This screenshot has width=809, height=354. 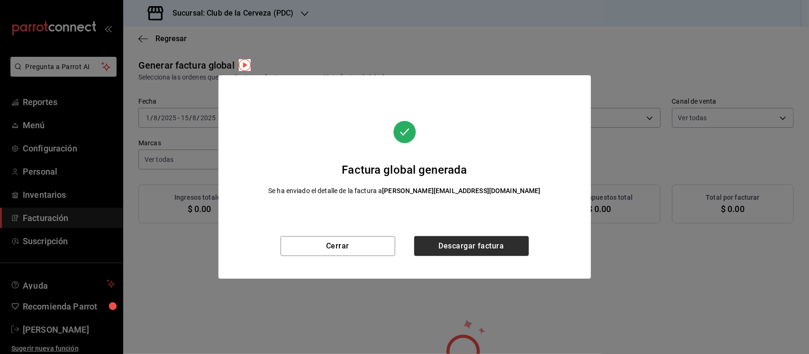 I want to click on button: Cerrar, so click(x=338, y=246).